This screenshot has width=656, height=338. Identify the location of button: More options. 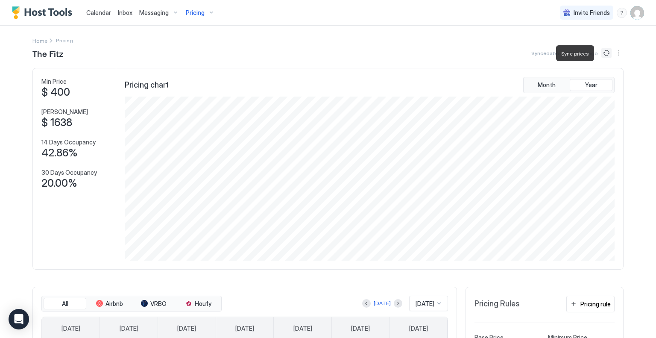
(618, 53).